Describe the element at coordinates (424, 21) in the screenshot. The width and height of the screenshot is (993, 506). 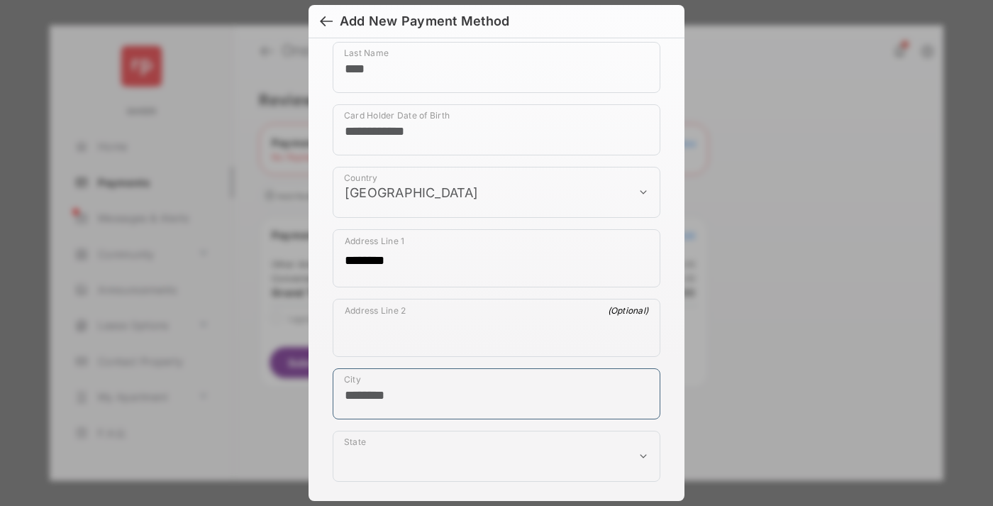
I see `div: Add New Payment Method` at that location.